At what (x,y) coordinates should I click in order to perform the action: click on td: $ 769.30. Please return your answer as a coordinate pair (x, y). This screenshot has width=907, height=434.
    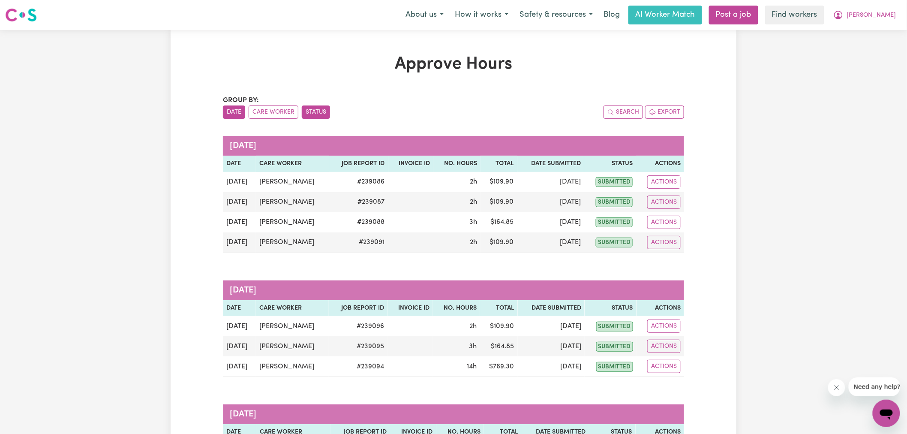
    Looking at the image, I should click on (499, 366).